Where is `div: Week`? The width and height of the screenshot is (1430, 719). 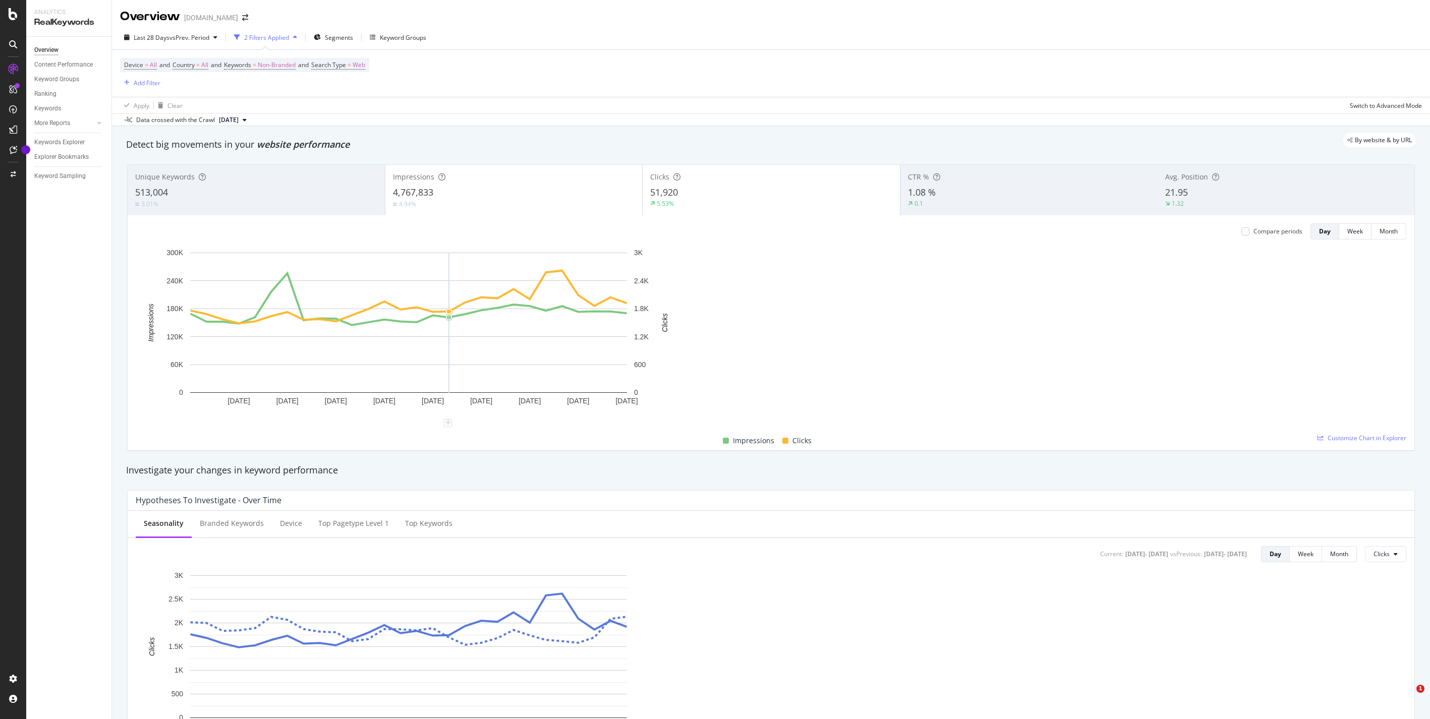 div: Week is located at coordinates (1355, 231).